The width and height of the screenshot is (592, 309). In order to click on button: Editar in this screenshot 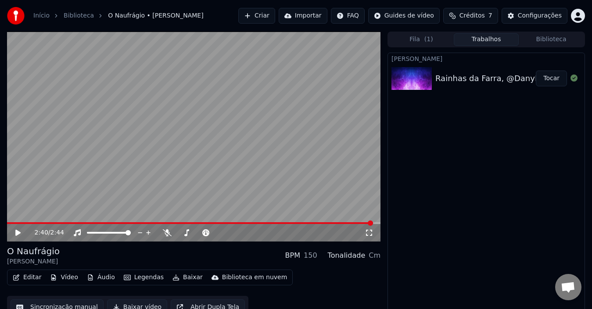, I will do `click(27, 278)`.